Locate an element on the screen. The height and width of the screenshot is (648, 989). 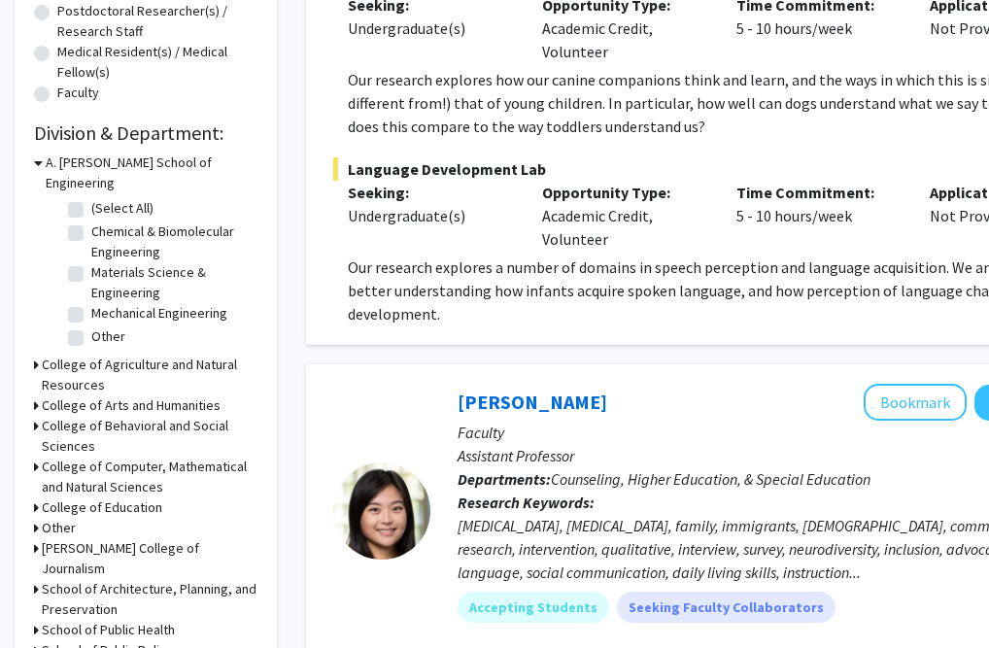
p: Time Commitment: is located at coordinates (819, 192).